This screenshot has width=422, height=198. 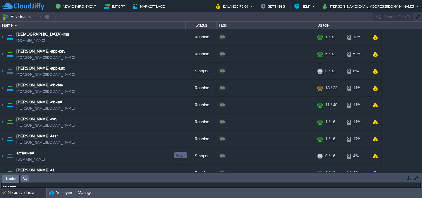 I want to click on button: New Environment, so click(x=77, y=6).